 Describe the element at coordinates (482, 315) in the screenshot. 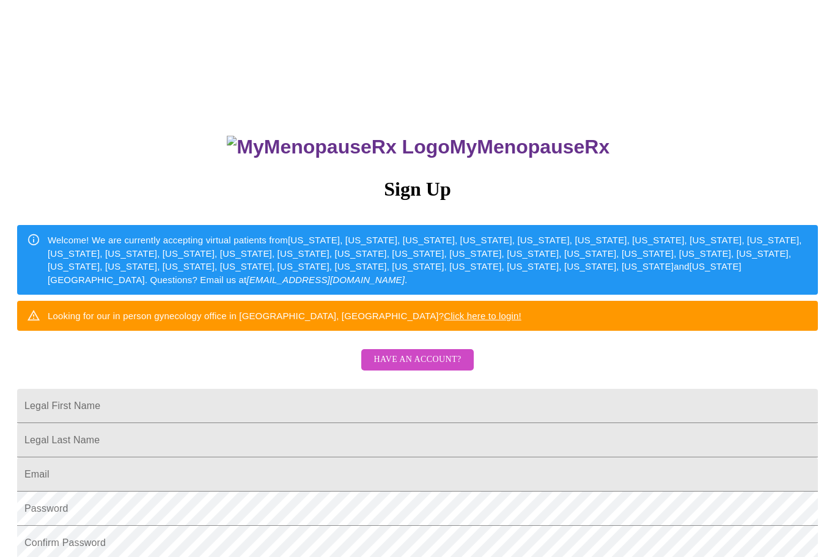

I see `a: Click here to login!` at that location.